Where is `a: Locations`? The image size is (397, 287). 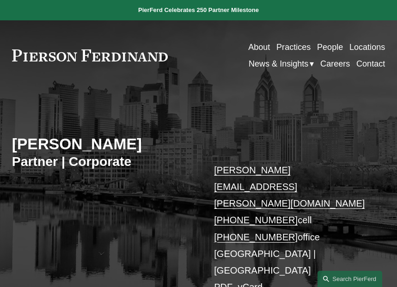 a: Locations is located at coordinates (367, 47).